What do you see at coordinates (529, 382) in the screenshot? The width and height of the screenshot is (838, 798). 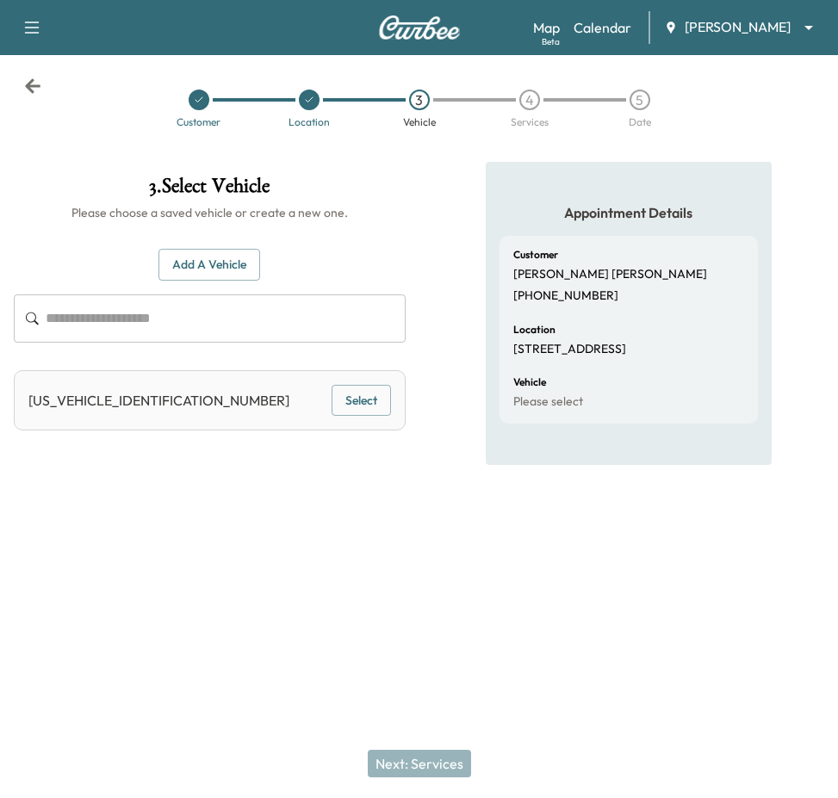 I see `h6: Vehicle` at bounding box center [529, 382].